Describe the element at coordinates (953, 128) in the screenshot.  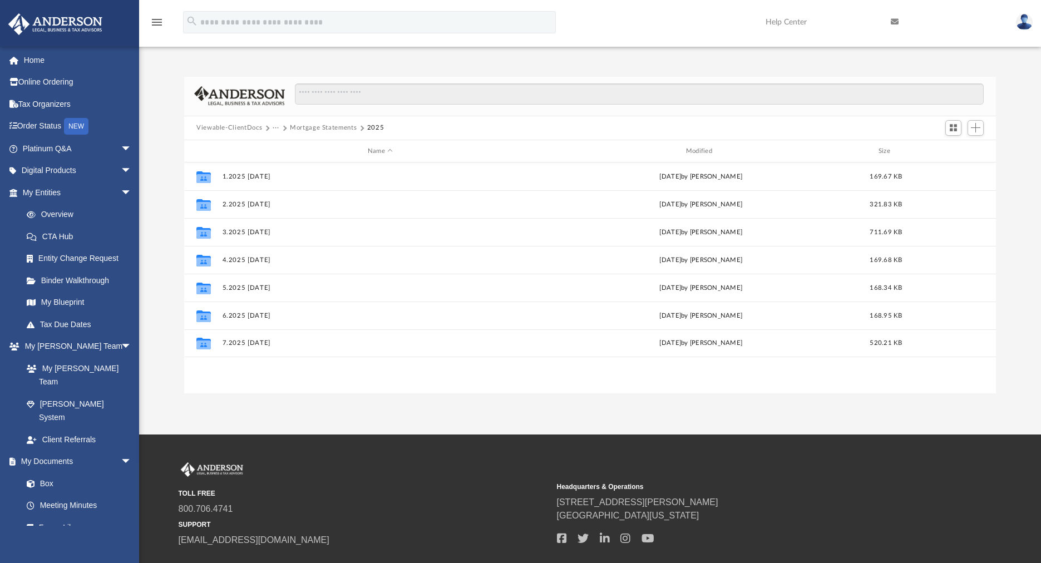
I see `button: Switch to Grid View` at that location.